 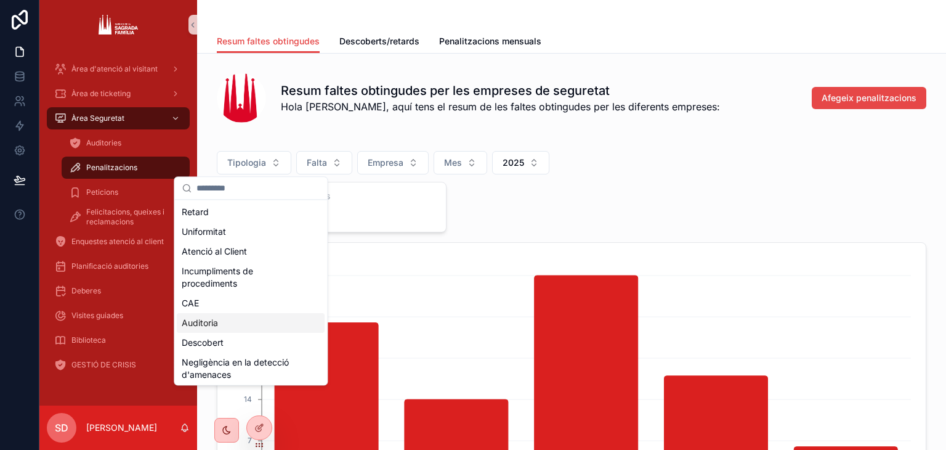 I want to click on span: Resum faltes obtingudes, so click(x=268, y=41).